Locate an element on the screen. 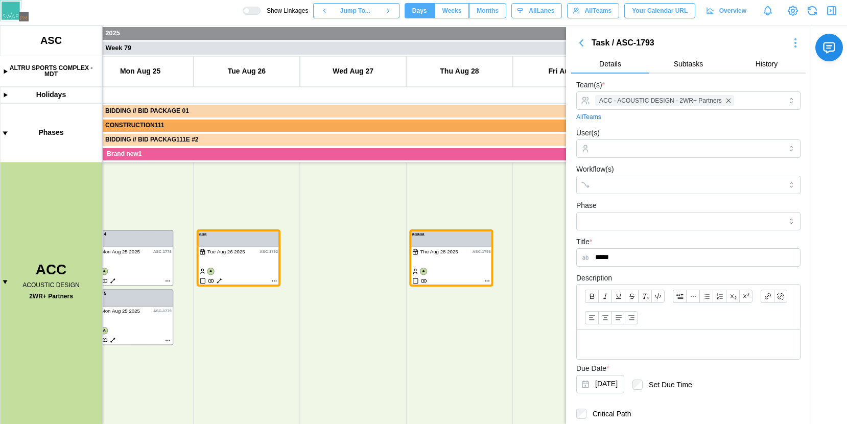 The image size is (847, 424). button: Blockquote is located at coordinates (679, 296).